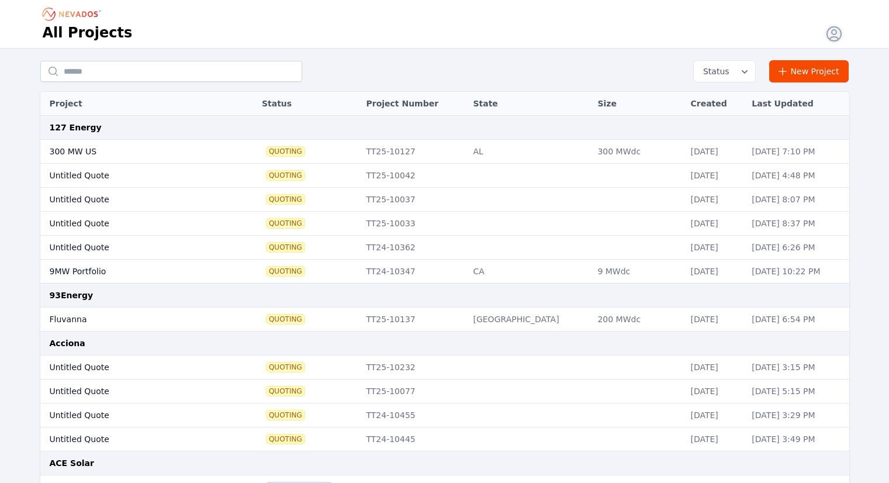 The image size is (889, 483). I want to click on td: 127 Energy, so click(445, 127).